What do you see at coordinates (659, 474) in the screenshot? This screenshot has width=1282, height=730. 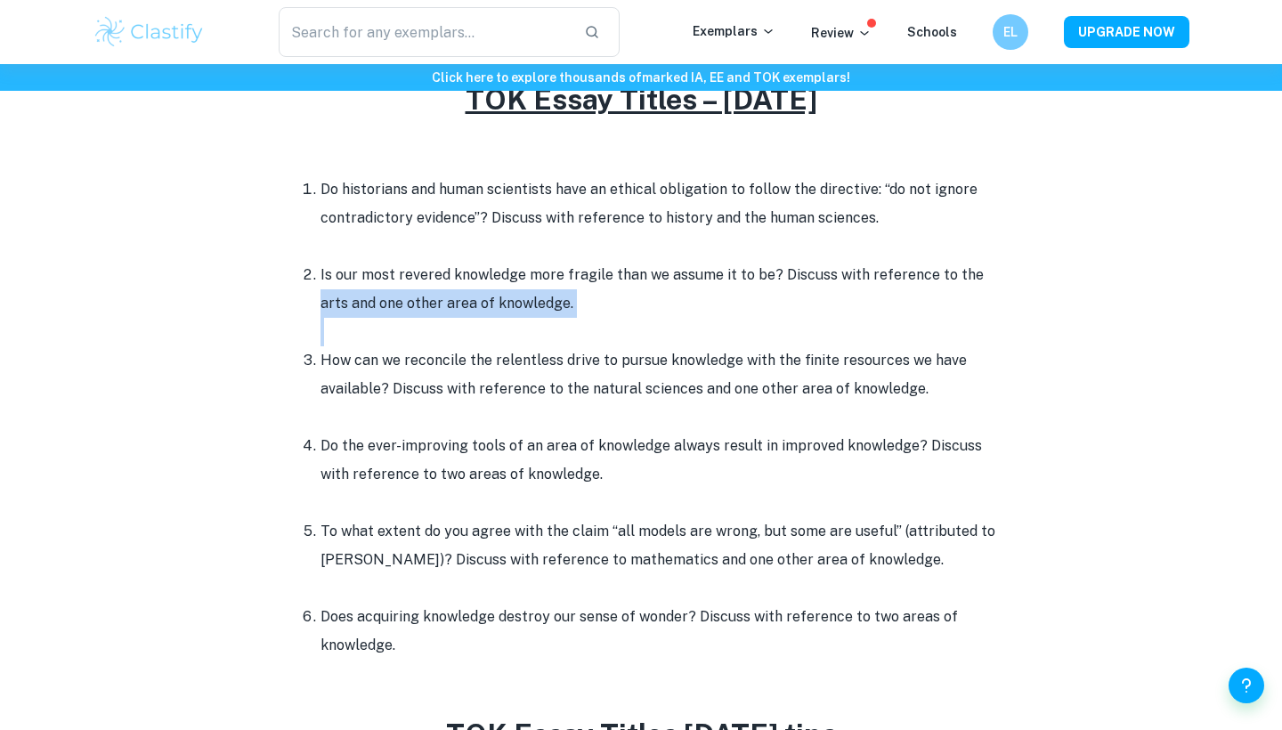 I see `li: Do the ever-improving tools of an area of knowledge always result in improved knowledge? Discuss ...` at bounding box center [659, 474].